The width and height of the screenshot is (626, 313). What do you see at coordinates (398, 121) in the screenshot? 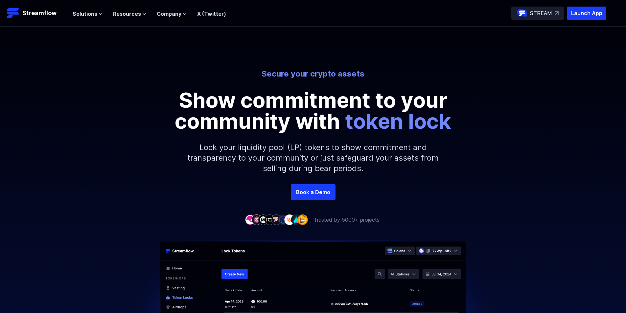
I see `span: token lock` at bounding box center [398, 121].